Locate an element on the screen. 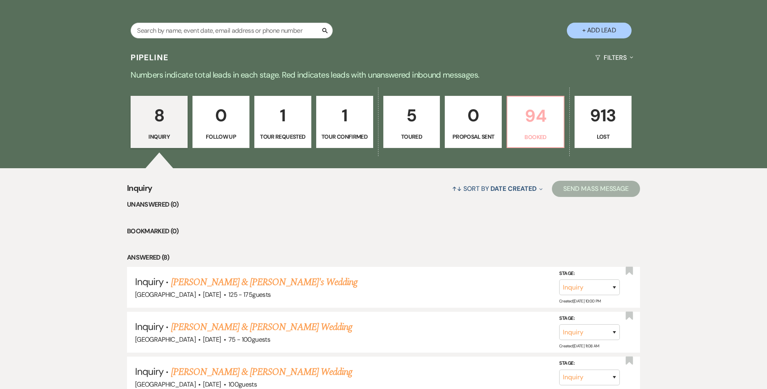  a: 1Tour Requested is located at coordinates (283, 122).